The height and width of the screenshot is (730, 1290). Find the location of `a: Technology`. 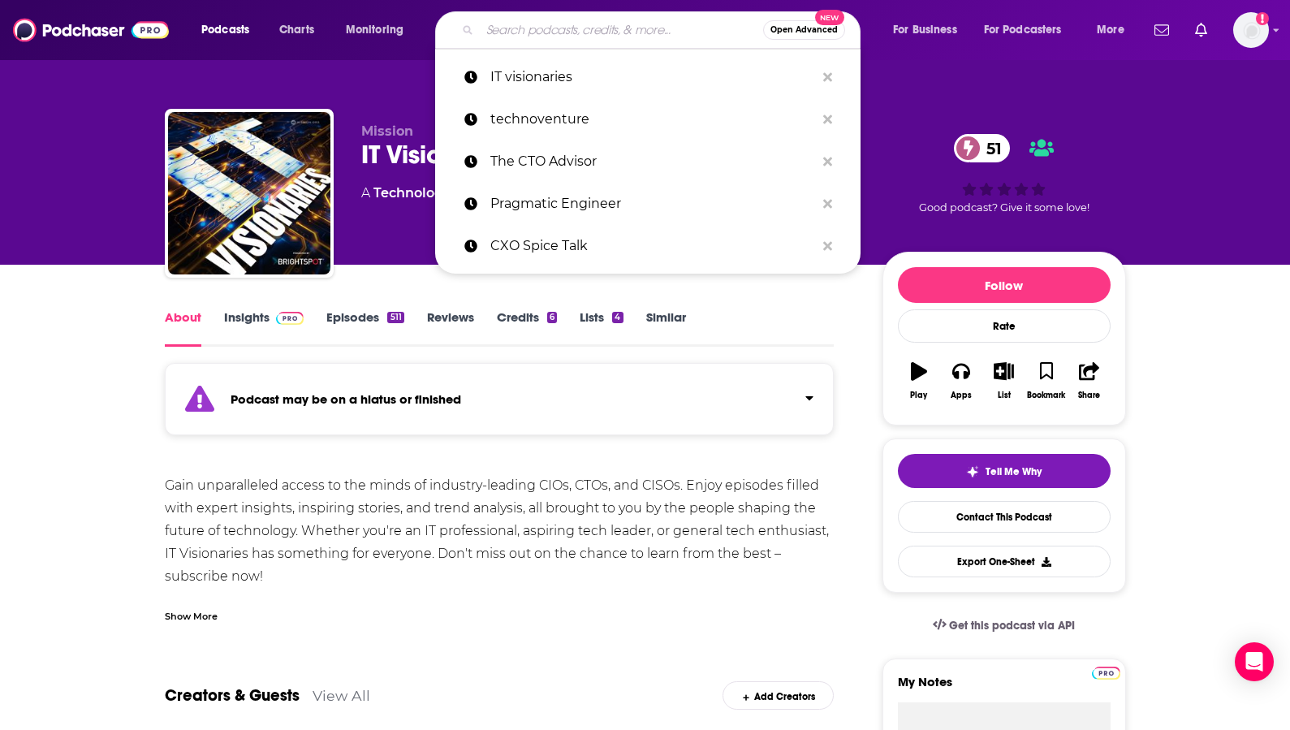

a: Technology is located at coordinates (412, 192).